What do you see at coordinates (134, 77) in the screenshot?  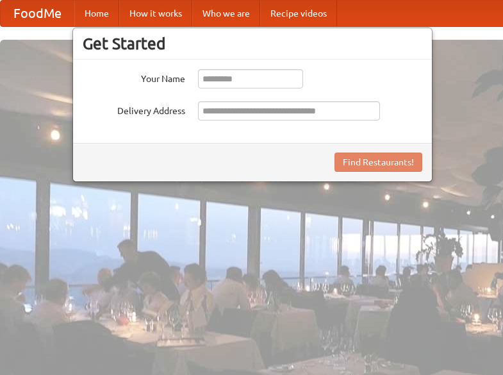 I see `label: Your Name` at bounding box center [134, 77].